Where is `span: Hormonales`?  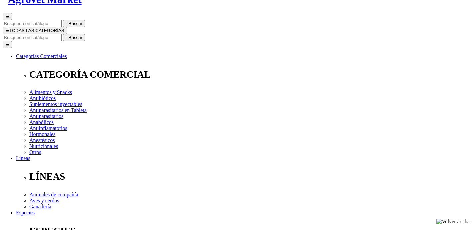 span: Hormonales is located at coordinates (42, 134).